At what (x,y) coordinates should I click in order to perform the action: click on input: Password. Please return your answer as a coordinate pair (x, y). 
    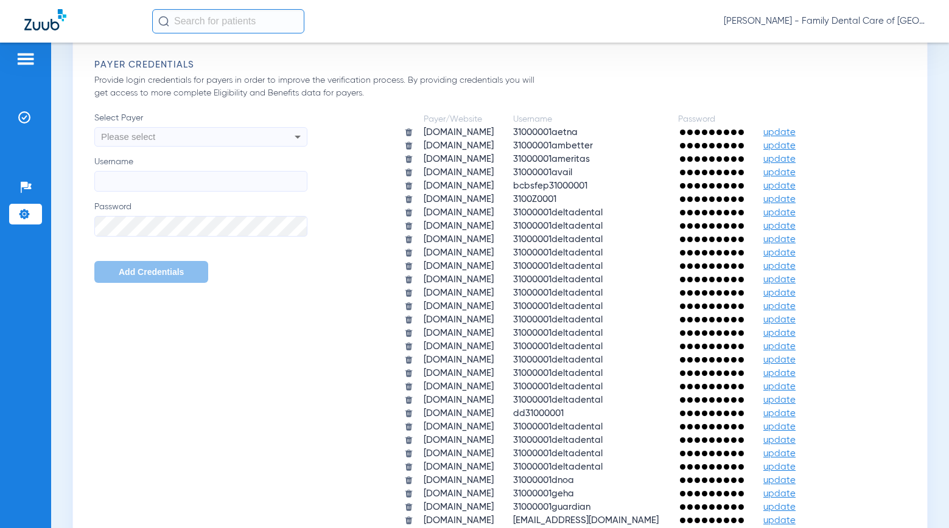
    Looking at the image, I should click on (201, 226).